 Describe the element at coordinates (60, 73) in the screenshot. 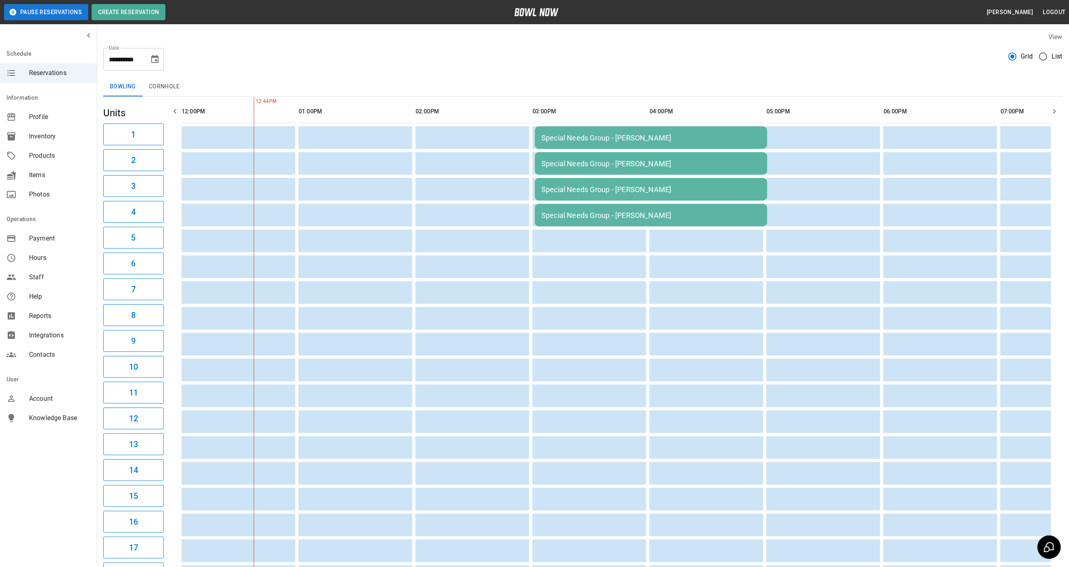

I see `span: Reservations` at that location.